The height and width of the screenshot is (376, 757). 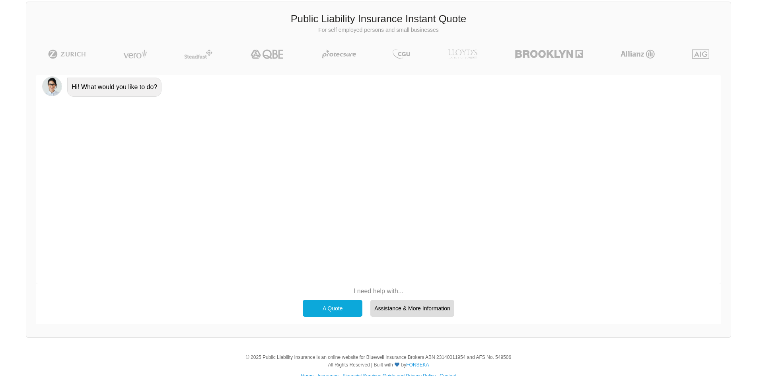 What do you see at coordinates (378, 19) in the screenshot?
I see `h3: Public Liability Insurance Instant Quote` at bounding box center [378, 19].